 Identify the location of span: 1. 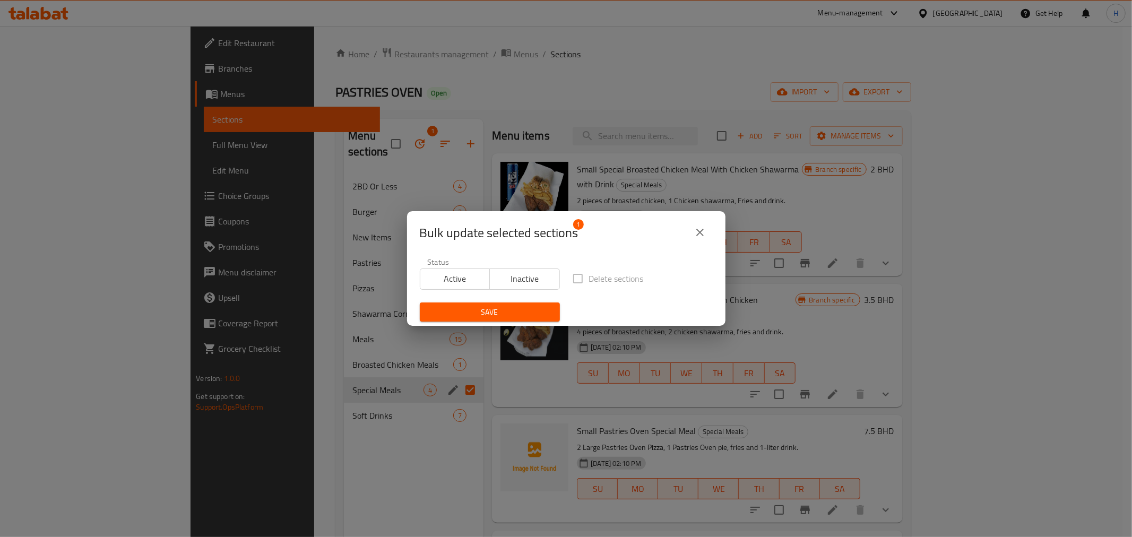
(578, 224).